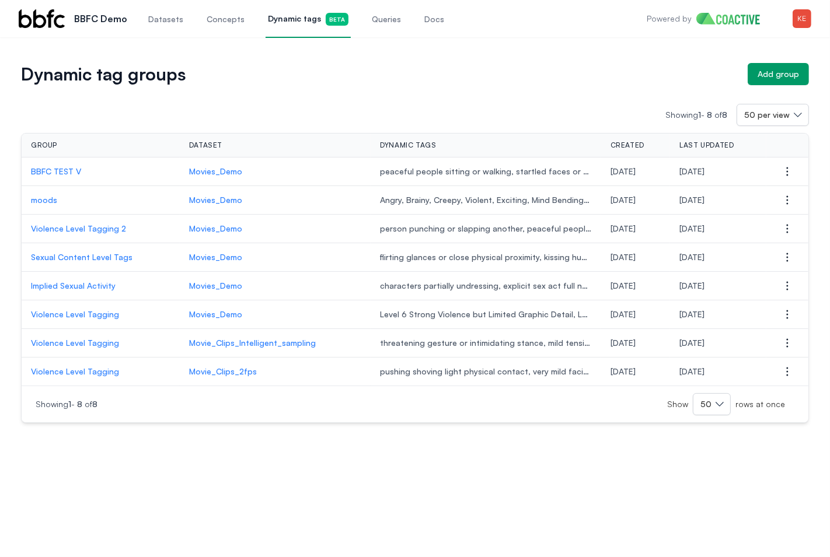  Describe the element at coordinates (486, 286) in the screenshot. I see `span: characters partially undressing, explicit sex act full nudity close up physical detail, sensual d...` at that location.